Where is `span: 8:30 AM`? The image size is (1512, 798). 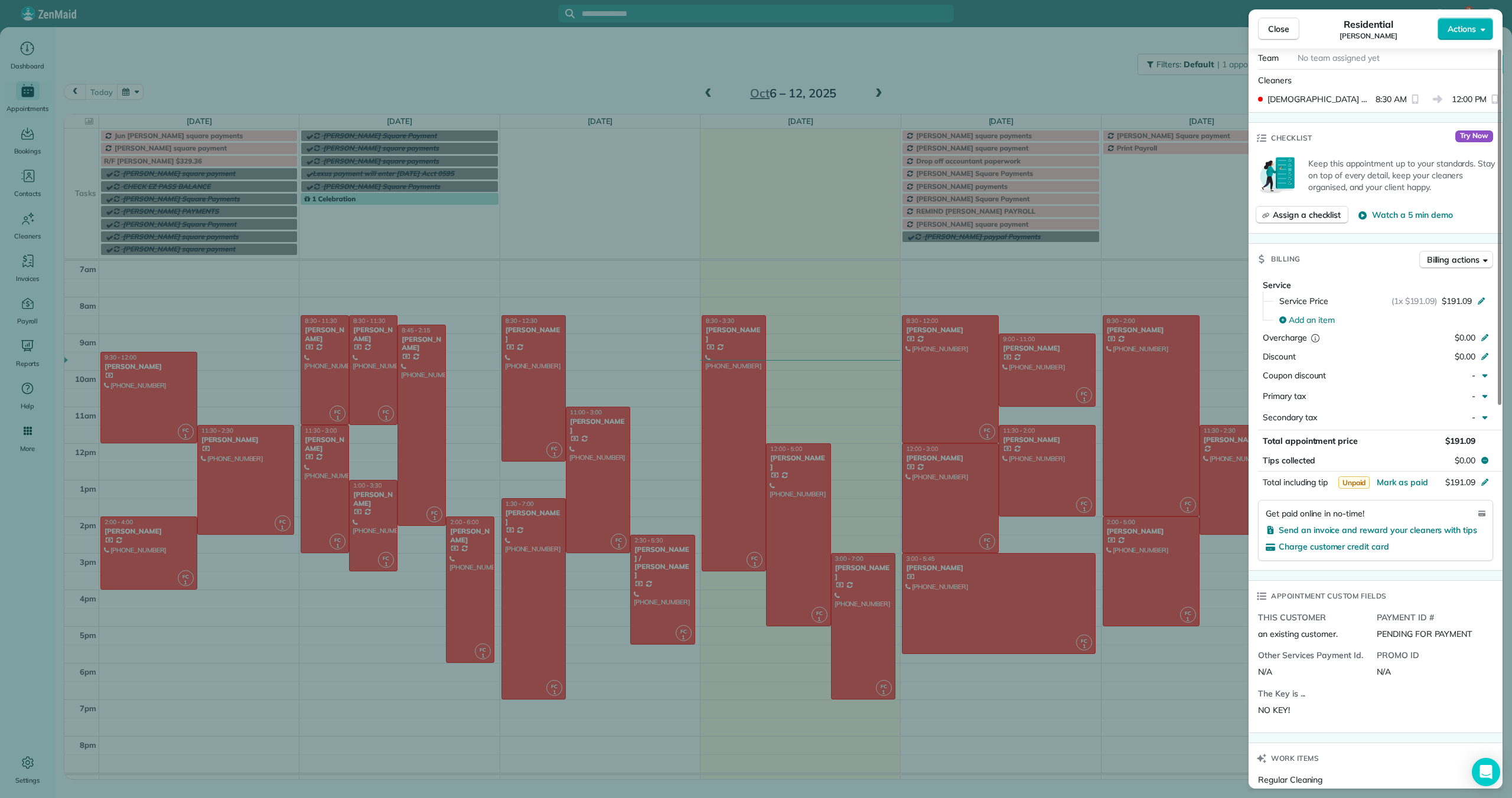
span: 8:30 AM is located at coordinates (1391, 99).